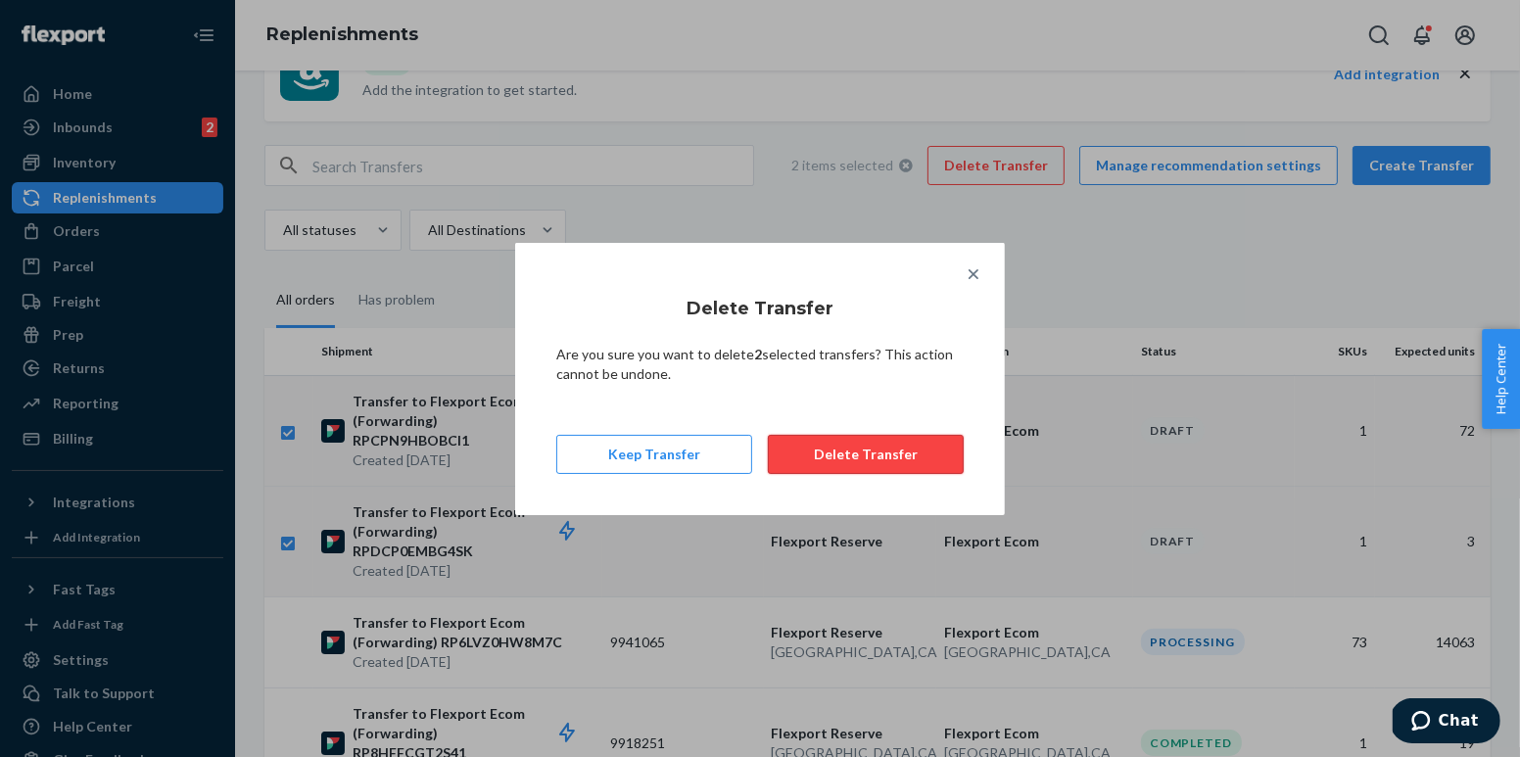  What do you see at coordinates (758, 354) in the screenshot?
I see `strong: 2` at bounding box center [758, 354].